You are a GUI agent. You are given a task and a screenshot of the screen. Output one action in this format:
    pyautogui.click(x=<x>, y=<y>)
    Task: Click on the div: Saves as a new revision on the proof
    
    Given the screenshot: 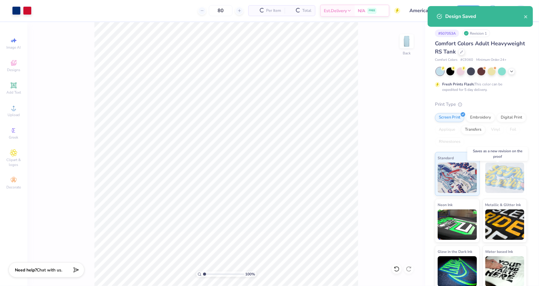 What is the action you would take?
    pyautogui.click(x=498, y=154)
    